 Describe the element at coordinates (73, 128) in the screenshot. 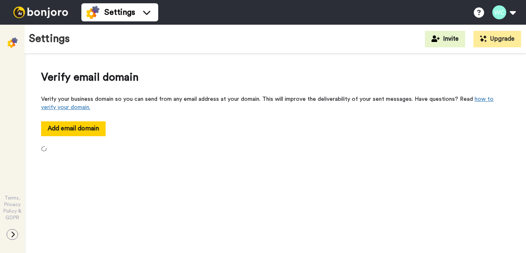

I see `button: Add email domain` at that location.